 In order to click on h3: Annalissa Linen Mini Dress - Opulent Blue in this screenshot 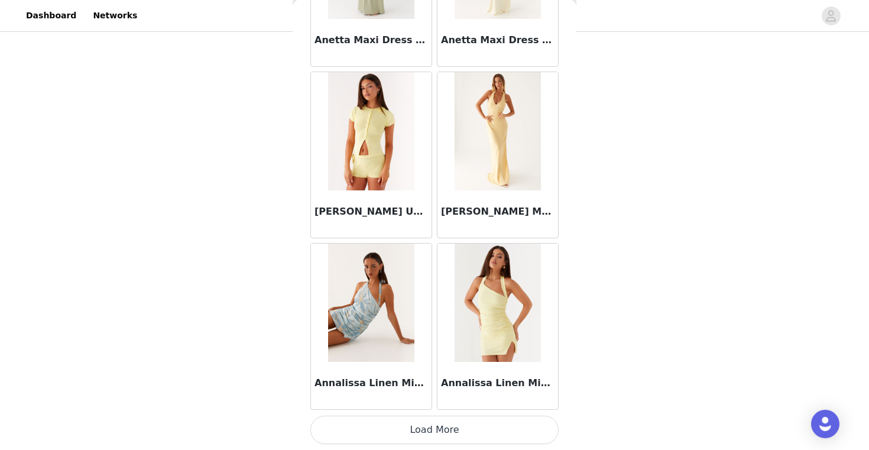, I will do `click(371, 383)`.